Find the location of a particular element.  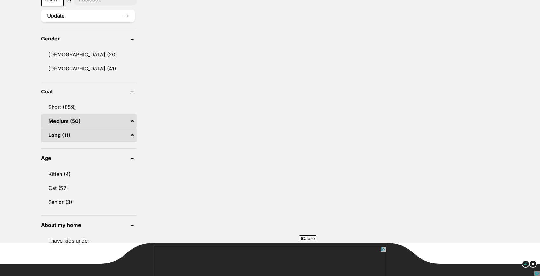

a: Kitten (4) is located at coordinates (89, 174).